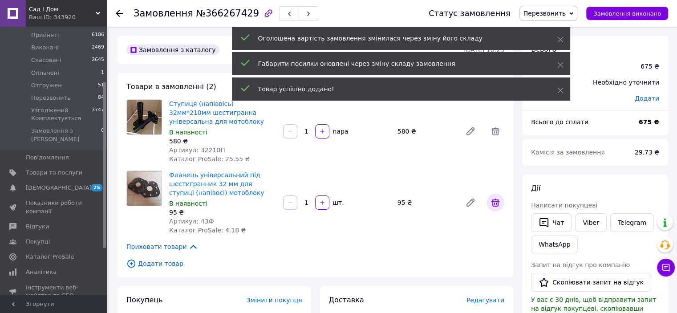 Image resolution: width=677 pixels, height=313 pixels. Describe the element at coordinates (102, 73) in the screenshot. I see `span: 1` at that location.